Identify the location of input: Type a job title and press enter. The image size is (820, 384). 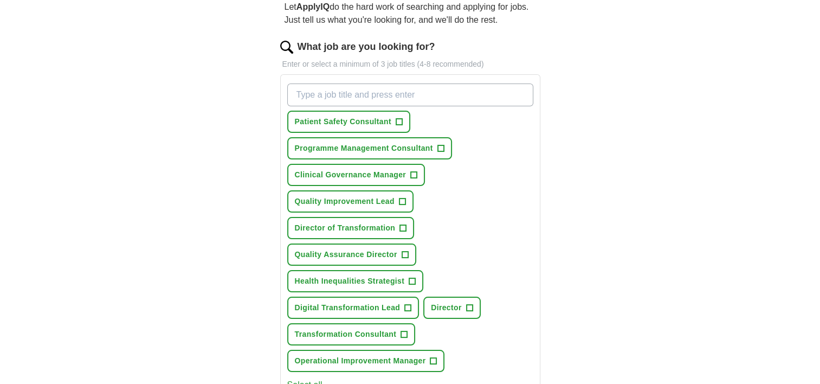
(410, 95).